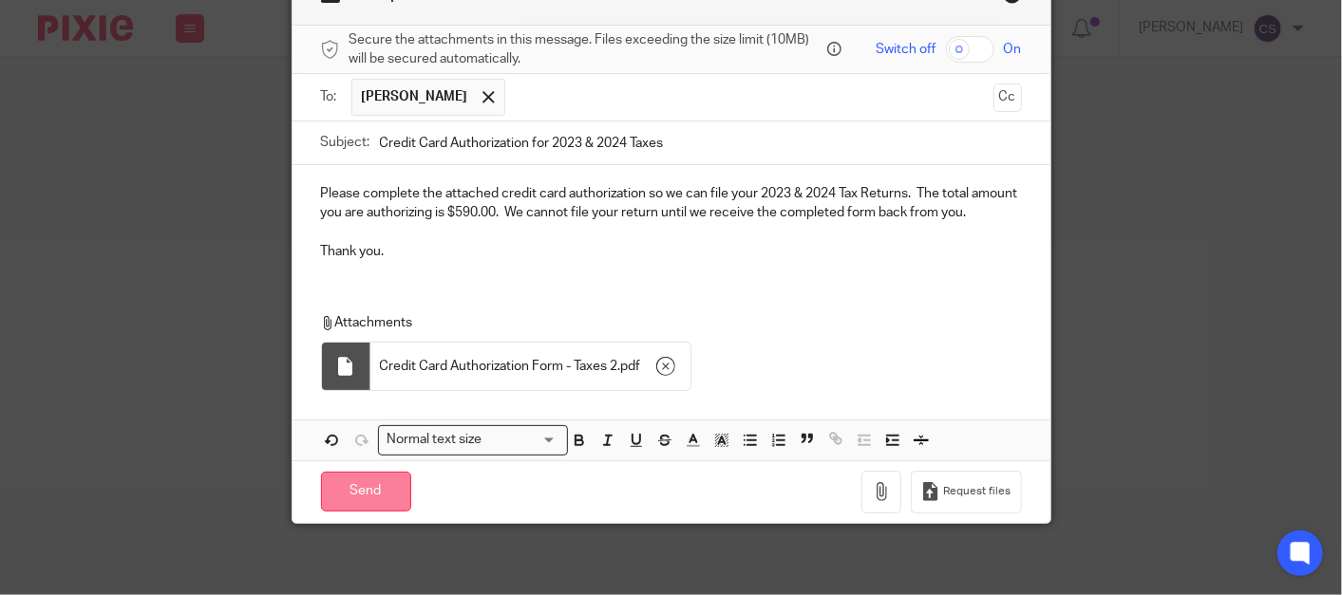  Describe the element at coordinates (671, 203) in the screenshot. I see `p: Please complete the attached credit card authorization so we can file your 2023 & 2024 Tax Return...` at that location.